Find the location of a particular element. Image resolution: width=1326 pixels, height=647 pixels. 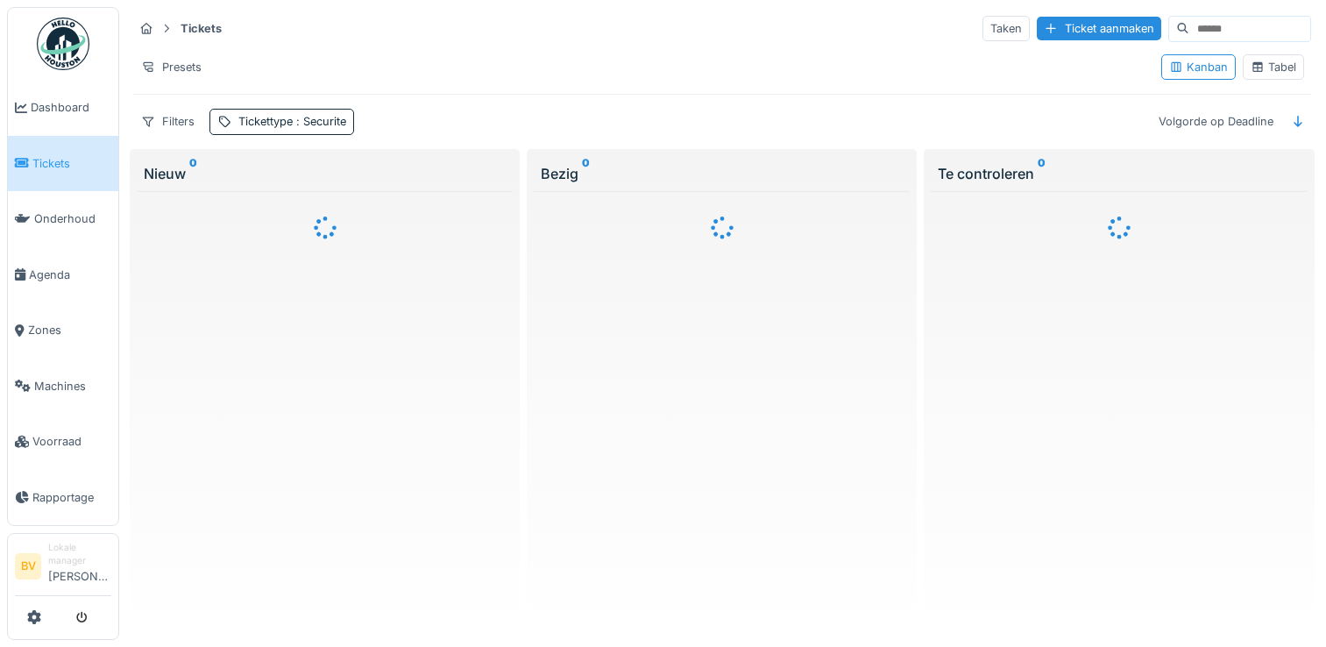

a: Dashboard is located at coordinates (63, 108).